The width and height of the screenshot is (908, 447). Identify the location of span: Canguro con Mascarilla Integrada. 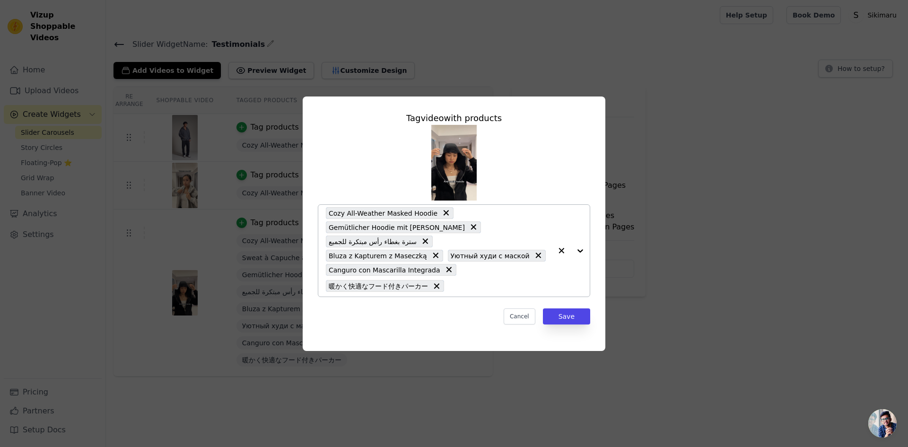
(384, 270).